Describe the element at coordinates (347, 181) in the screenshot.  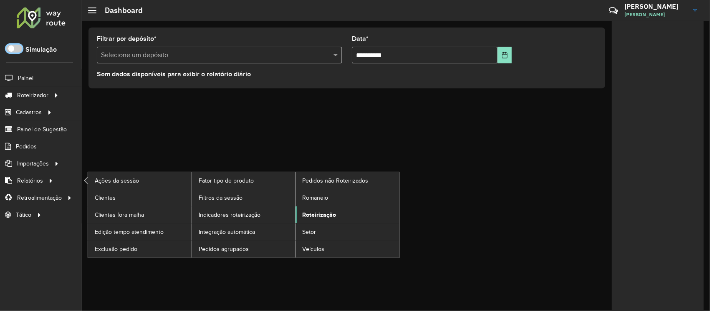
I see `a: Pedidos não Roteirizados` at that location.